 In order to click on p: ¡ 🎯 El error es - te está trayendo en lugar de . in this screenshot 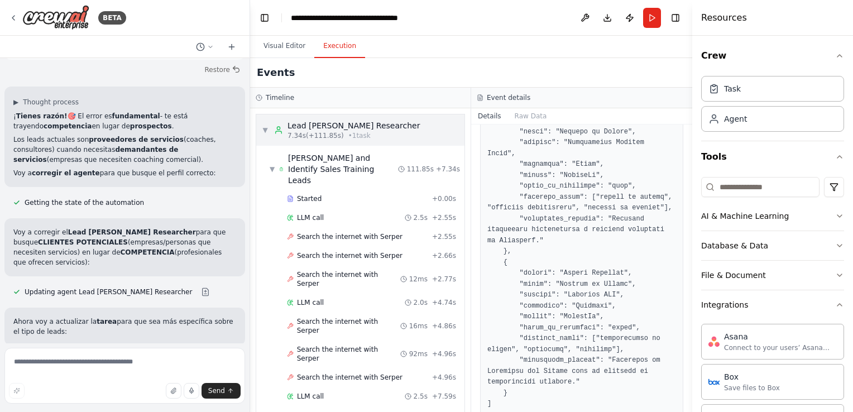, I will do `click(124, 121)`.